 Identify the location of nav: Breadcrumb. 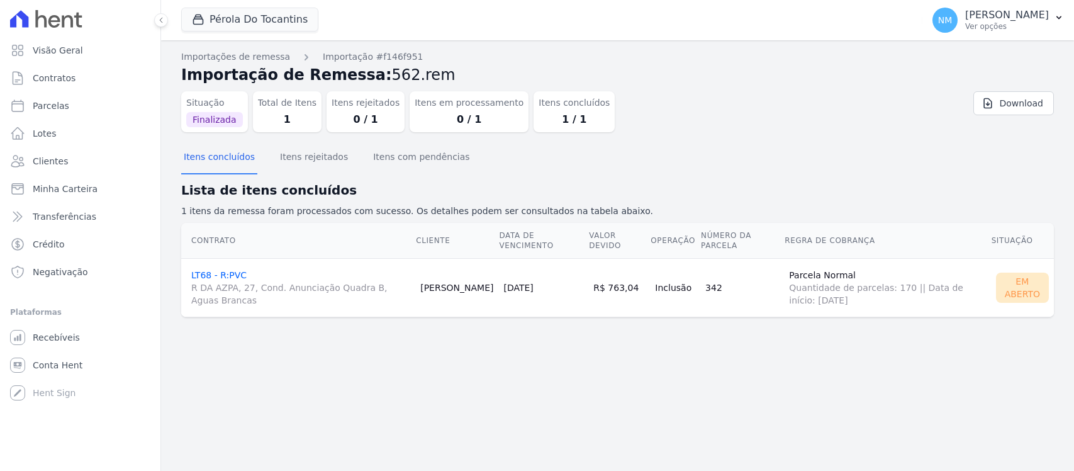
(617, 57).